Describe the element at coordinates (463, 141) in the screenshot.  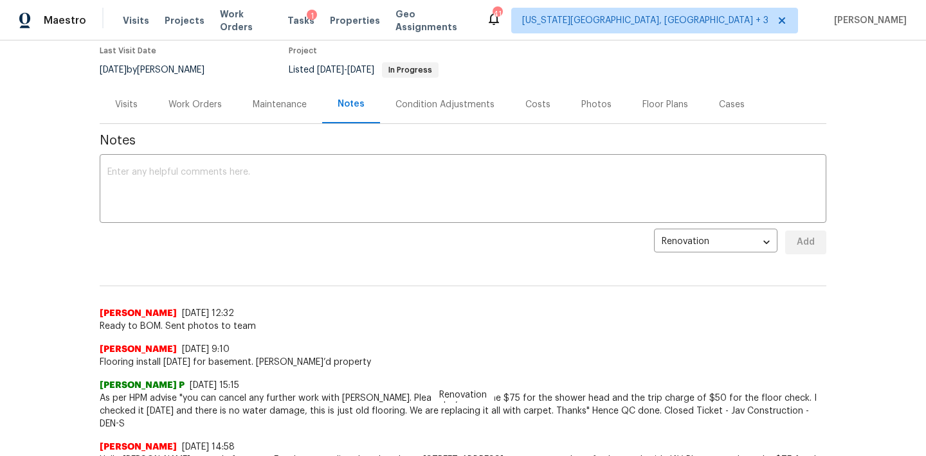
I see `span: Notes` at that location.